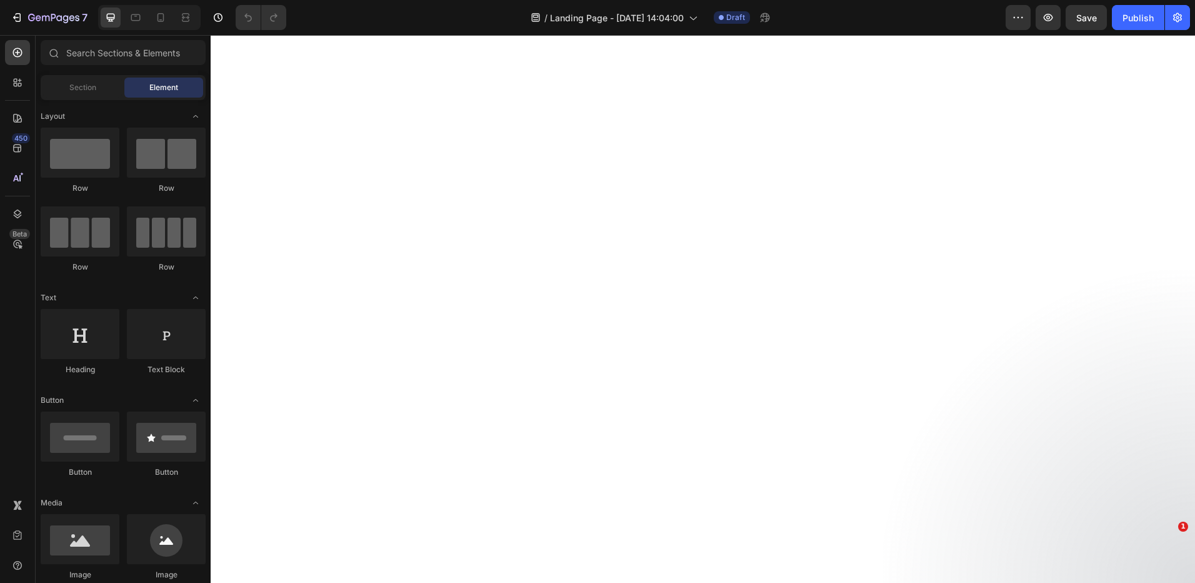 The image size is (1195, 583). Describe the element at coordinates (1183, 526) in the screenshot. I see `span: 1` at that location.